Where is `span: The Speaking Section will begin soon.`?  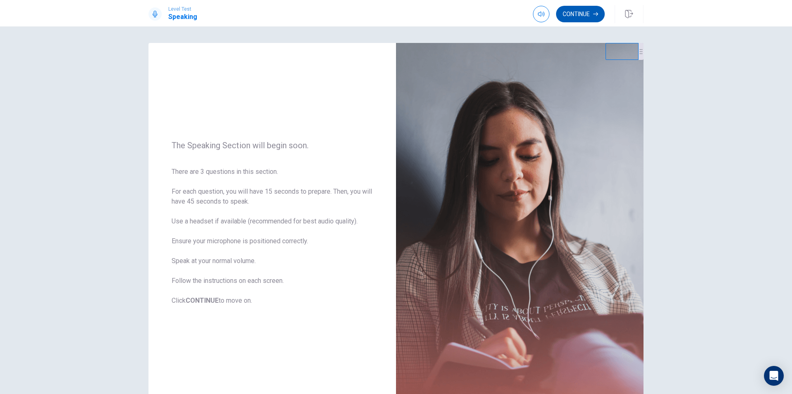
span: The Speaking Section will begin soon. is located at coordinates (272, 145).